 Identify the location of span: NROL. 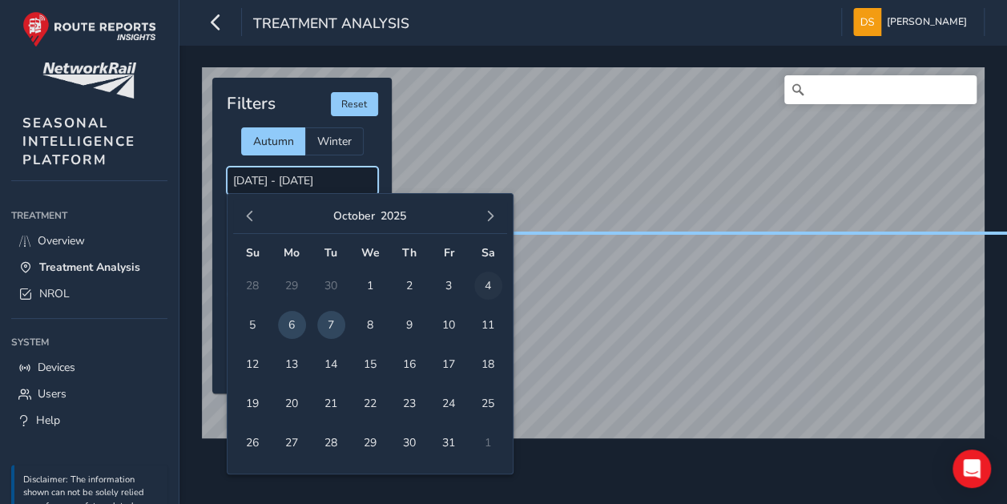
(54, 293).